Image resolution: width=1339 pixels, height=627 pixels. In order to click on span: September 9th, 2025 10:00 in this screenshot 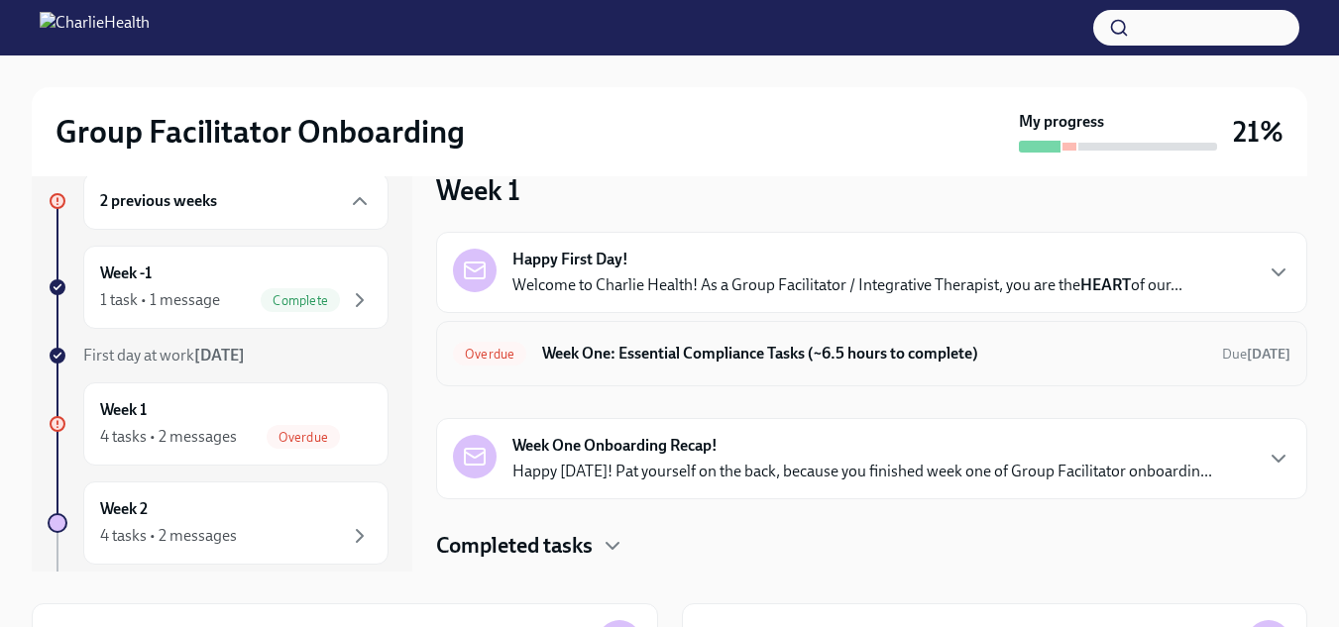, I will do `click(1256, 354)`.